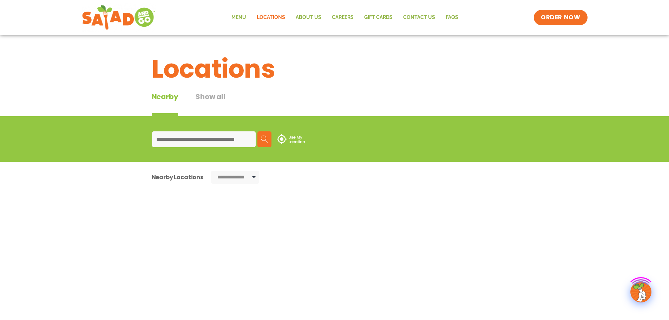  What do you see at coordinates (291, 139) in the screenshot?
I see `img: use-location.svg` at bounding box center [291, 139].